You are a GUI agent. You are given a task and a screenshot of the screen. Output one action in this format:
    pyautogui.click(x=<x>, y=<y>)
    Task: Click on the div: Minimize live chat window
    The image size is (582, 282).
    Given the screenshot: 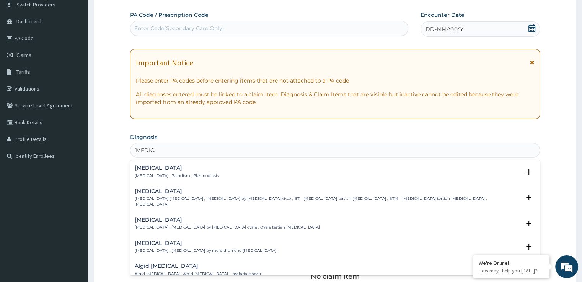 What is the action you would take?
    pyautogui.click(x=135, y=13)
    